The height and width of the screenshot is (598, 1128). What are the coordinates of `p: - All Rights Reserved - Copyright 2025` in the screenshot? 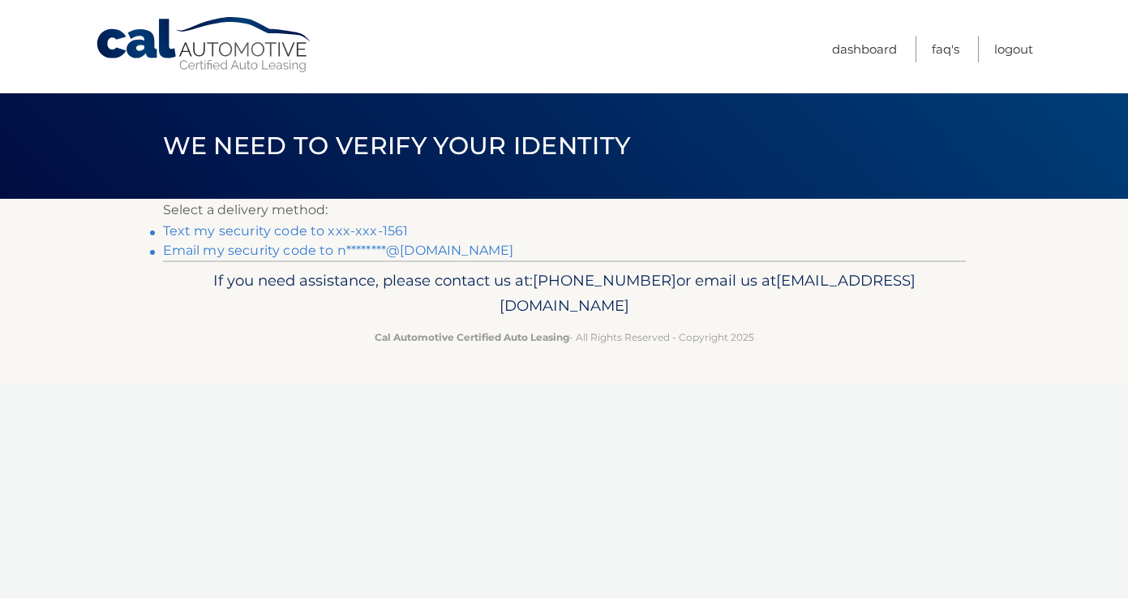 It's located at (564, 336).